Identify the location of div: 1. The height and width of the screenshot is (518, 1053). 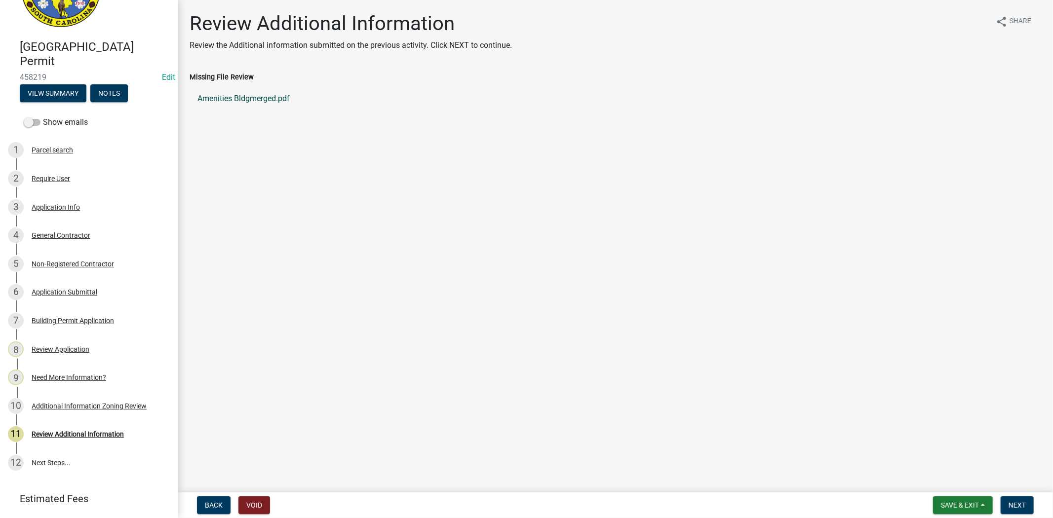
(16, 150).